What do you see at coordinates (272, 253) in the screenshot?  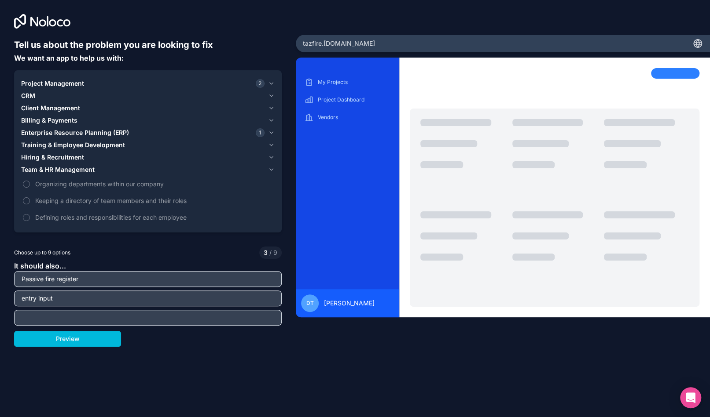 I see `span: 9` at bounding box center [272, 253].